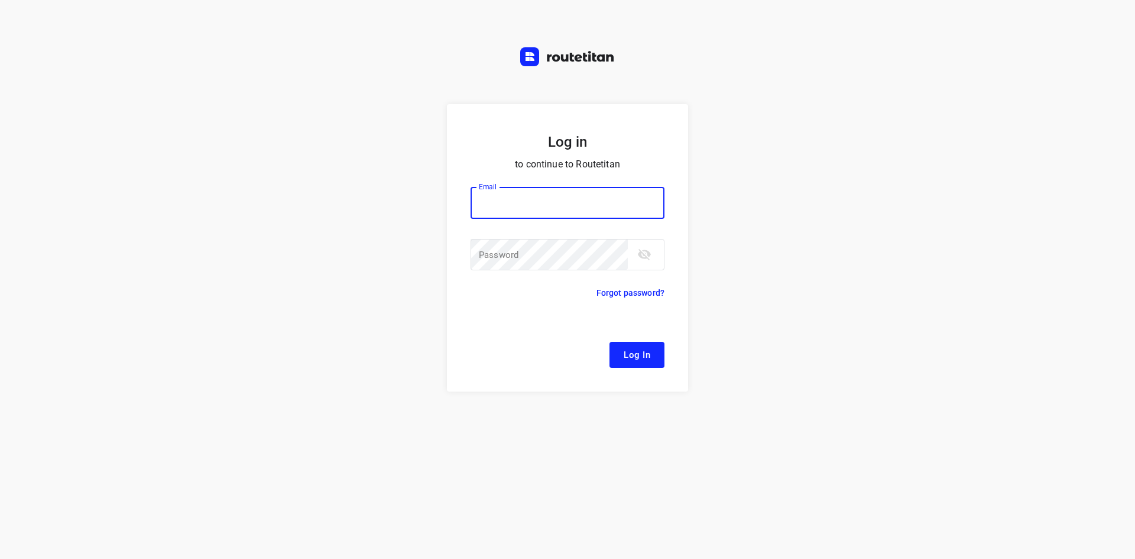 The height and width of the screenshot is (559, 1135). Describe the element at coordinates (637, 355) in the screenshot. I see `span: Log In` at that location.